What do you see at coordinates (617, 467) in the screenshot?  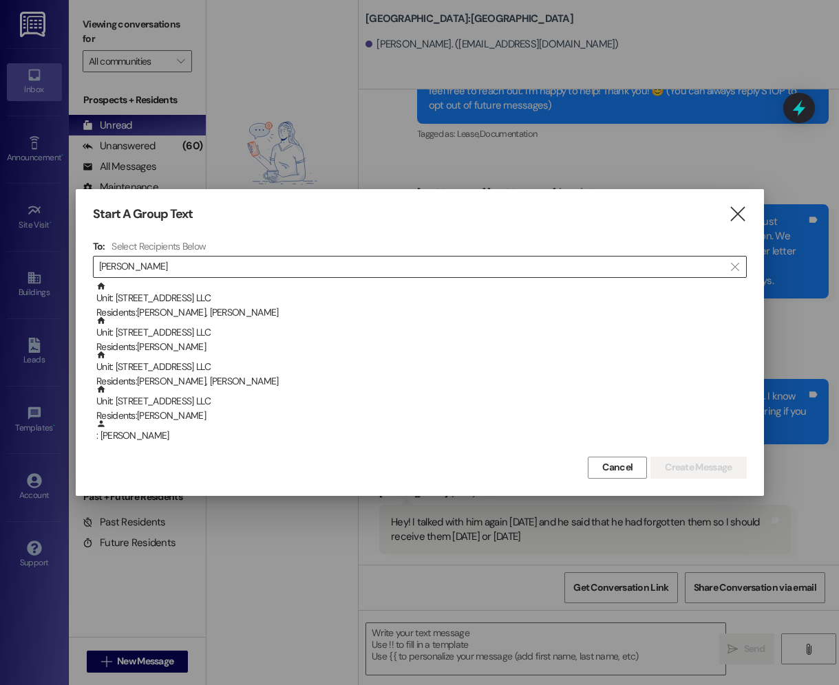 I see `span: Cancel` at bounding box center [617, 467].